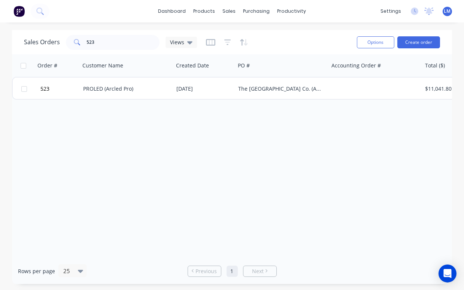  What do you see at coordinates (123, 42) in the screenshot?
I see `input: Search...` at bounding box center [123, 42].